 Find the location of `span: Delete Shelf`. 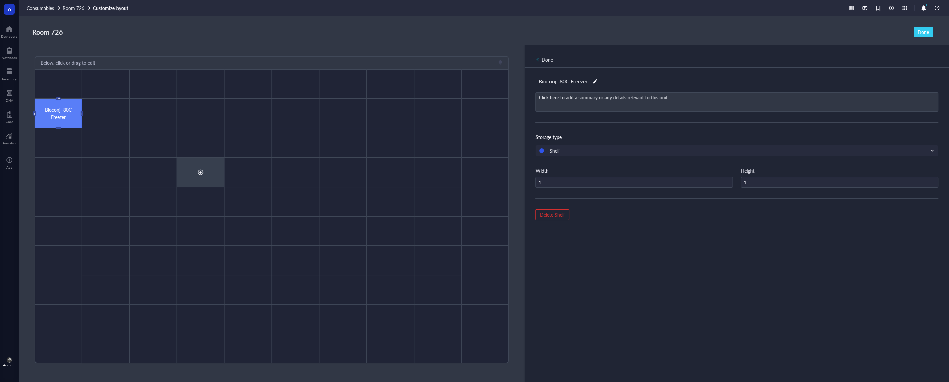

span: Delete Shelf is located at coordinates (552, 214).